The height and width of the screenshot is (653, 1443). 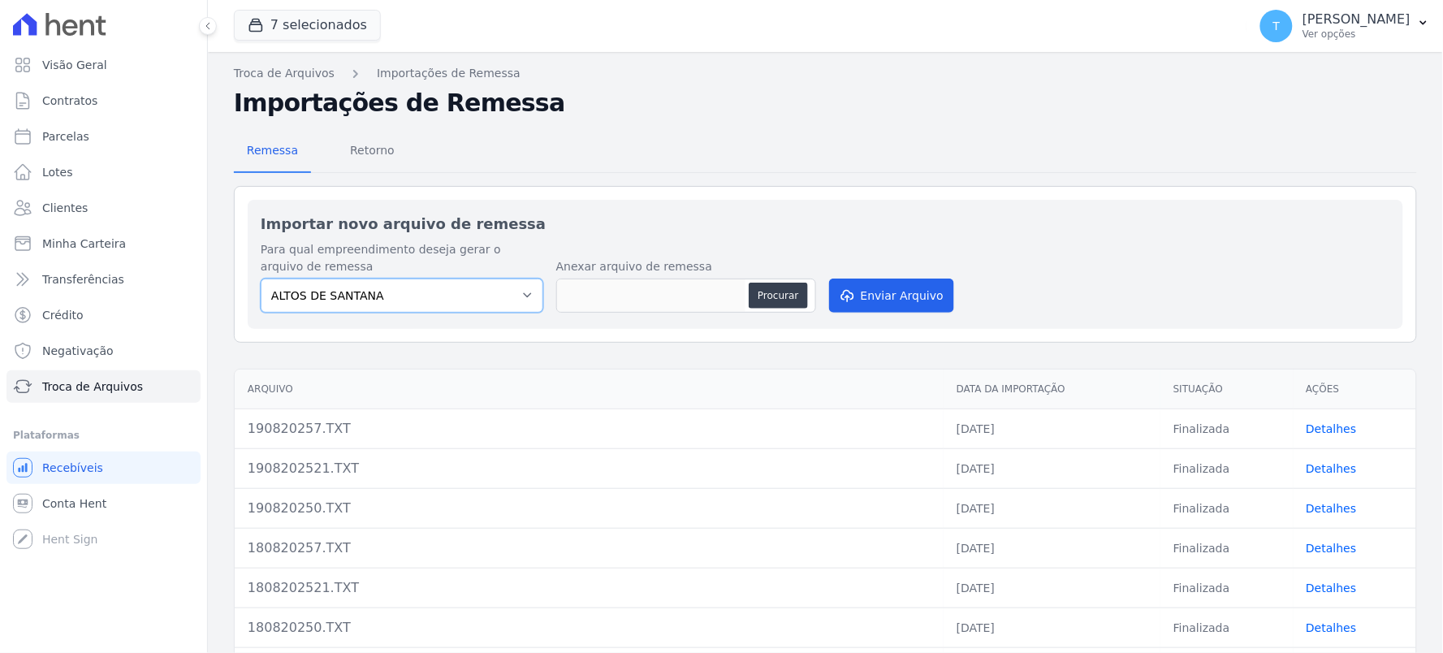 I want to click on a: Parcelas, so click(x=103, y=136).